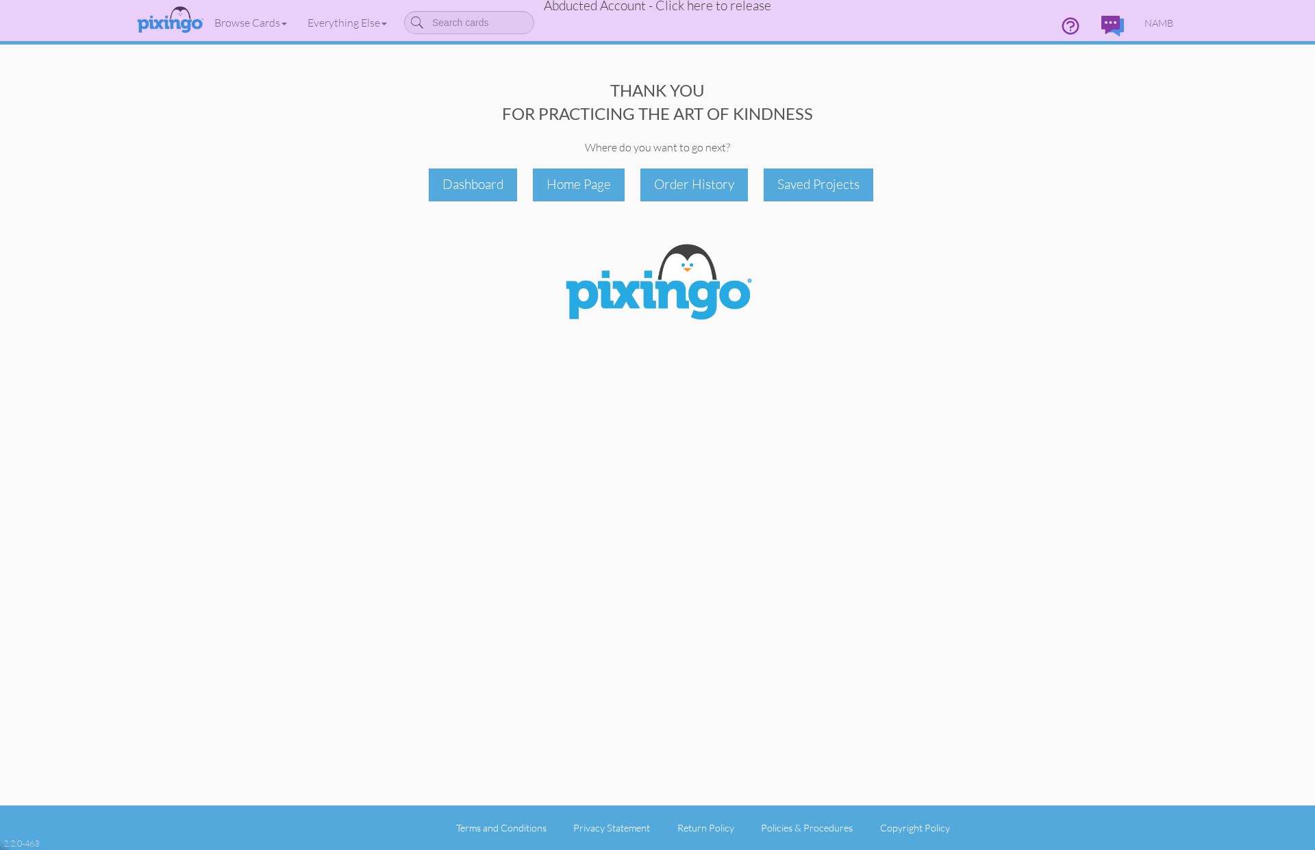 The height and width of the screenshot is (850, 1315). What do you see at coordinates (915, 827) in the screenshot?
I see `a: Copyright Policy` at bounding box center [915, 827].